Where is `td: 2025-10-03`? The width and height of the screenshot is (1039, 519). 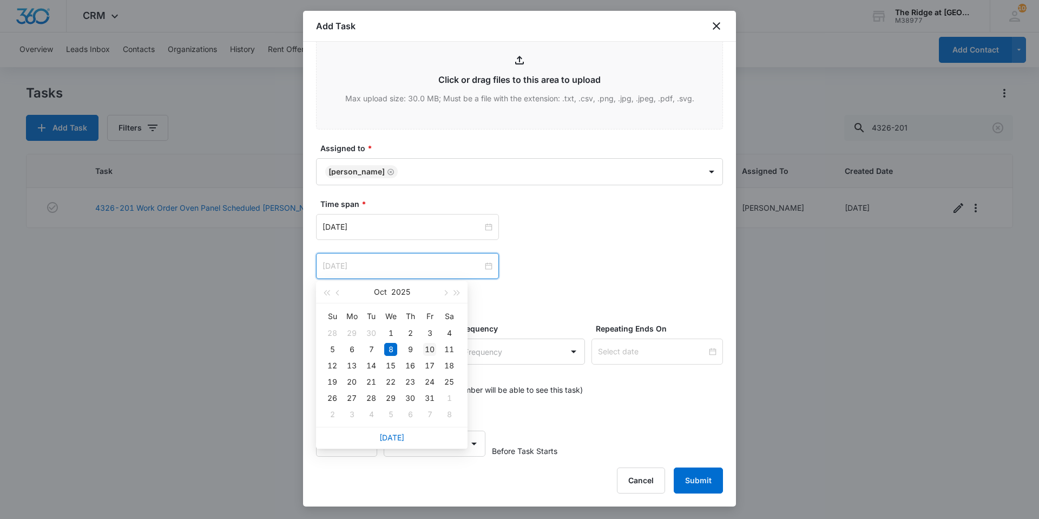
td: 2025-10-03 is located at coordinates (430, 333).